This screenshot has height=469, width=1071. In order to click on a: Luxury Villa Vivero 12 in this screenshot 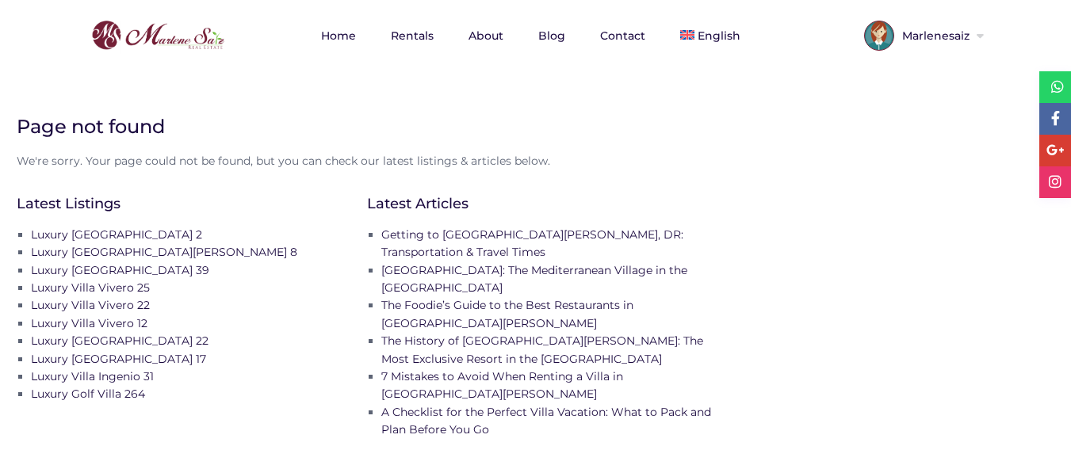, I will do `click(89, 324)`.